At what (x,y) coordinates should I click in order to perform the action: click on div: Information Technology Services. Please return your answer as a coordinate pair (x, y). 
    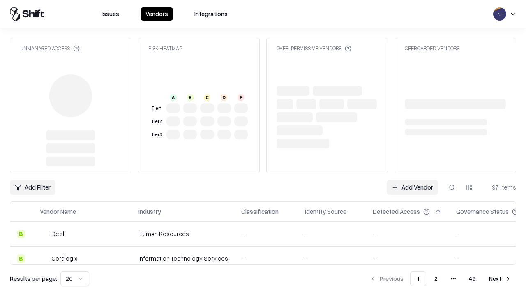
    Looking at the image, I should click on (183, 258).